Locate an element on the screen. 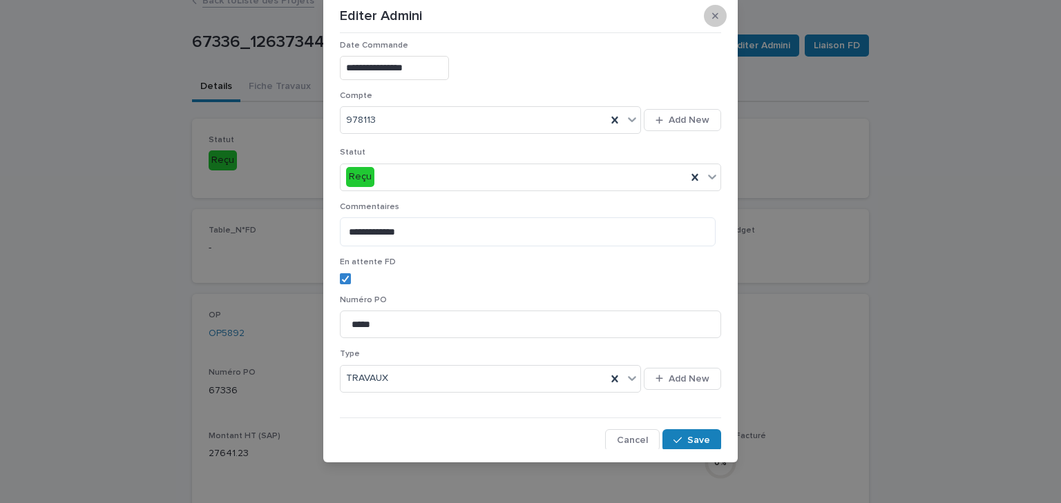 This screenshot has height=503, width=1061. span: Compte is located at coordinates (356, 96).